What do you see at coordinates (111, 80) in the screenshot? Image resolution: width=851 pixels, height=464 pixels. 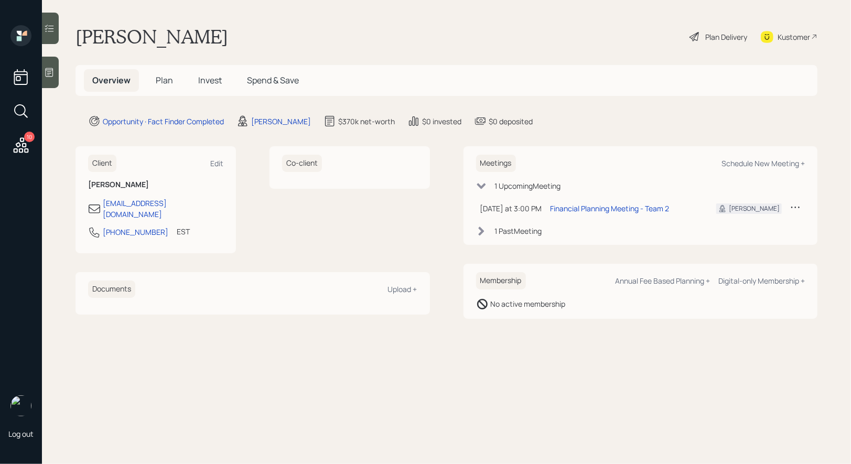 I see `span: Overview` at bounding box center [111, 80].